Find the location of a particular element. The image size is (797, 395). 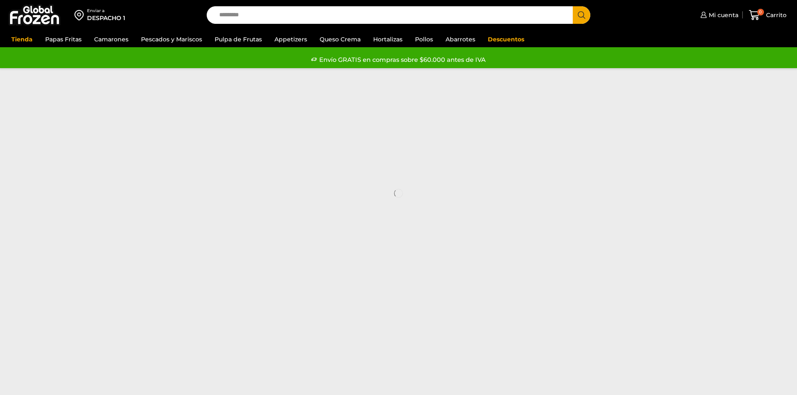

a: Pollos is located at coordinates (424, 39).